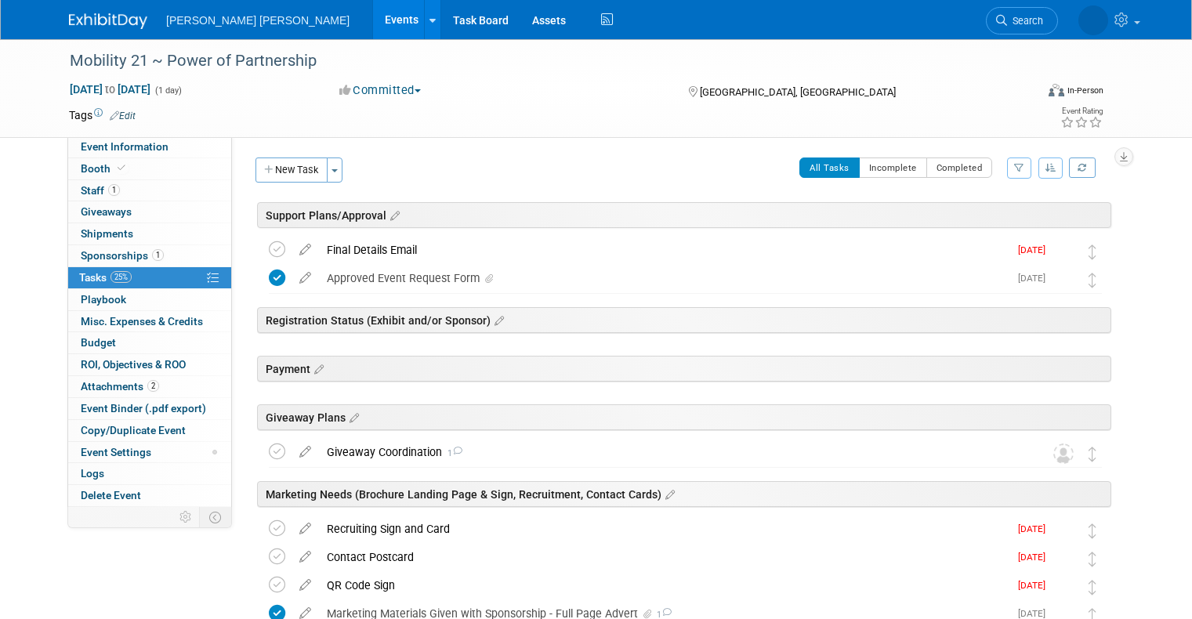 This screenshot has height=619, width=1192. What do you see at coordinates (100, 191) in the screenshot?
I see `span: Staff` at bounding box center [100, 191].